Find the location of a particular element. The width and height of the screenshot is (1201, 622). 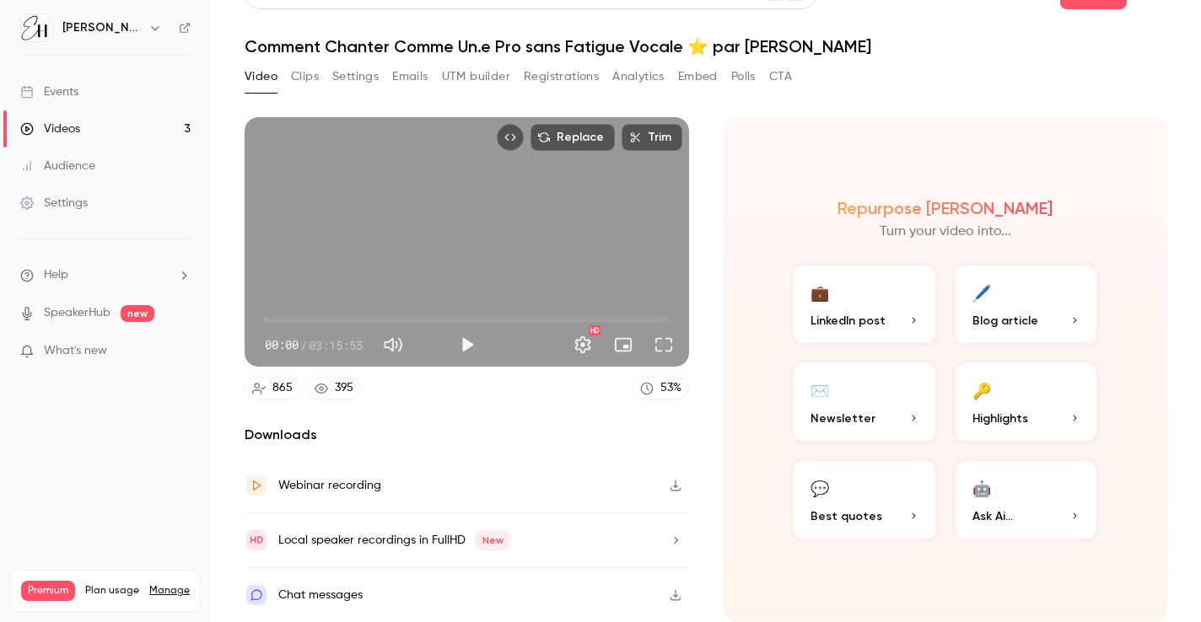

span: Highlights is located at coordinates (1000, 418).